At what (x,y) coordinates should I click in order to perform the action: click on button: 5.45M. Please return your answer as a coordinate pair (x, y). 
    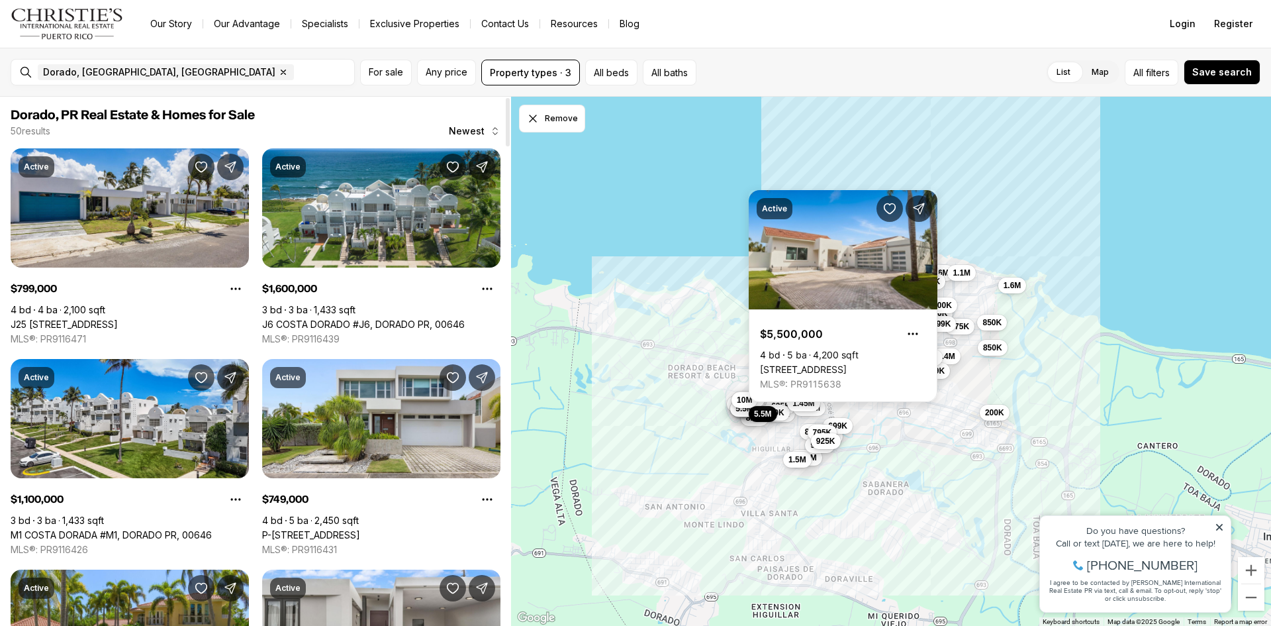
    Looking at the image, I should click on (743, 404).